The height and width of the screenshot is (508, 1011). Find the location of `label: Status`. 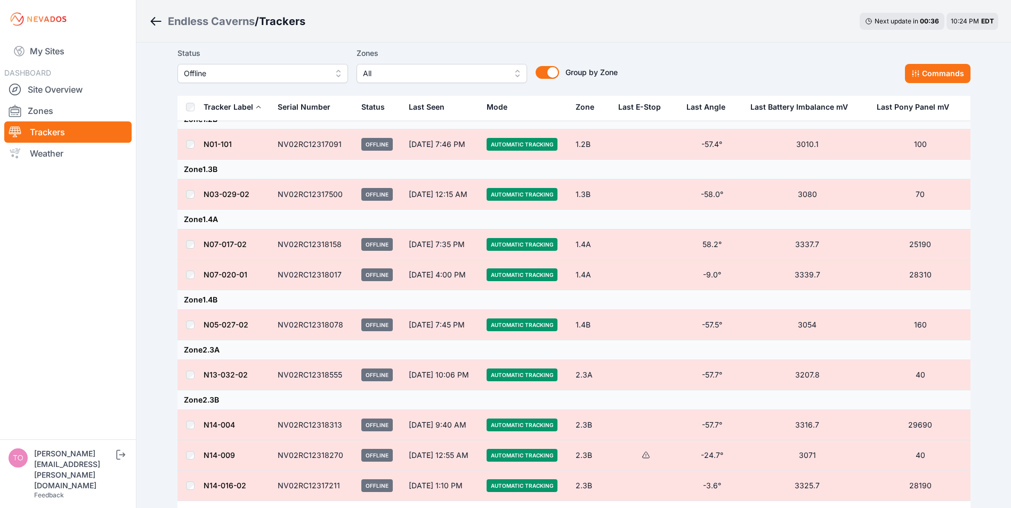

label: Status is located at coordinates (263, 53).